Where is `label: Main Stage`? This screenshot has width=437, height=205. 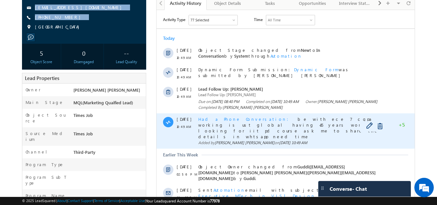 label: Main Stage is located at coordinates (45, 102).